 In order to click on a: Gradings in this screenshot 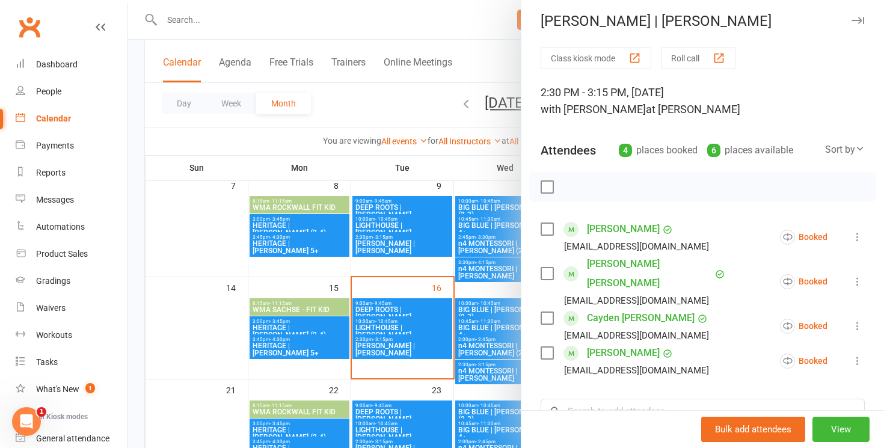, I will do `click(71, 281)`.